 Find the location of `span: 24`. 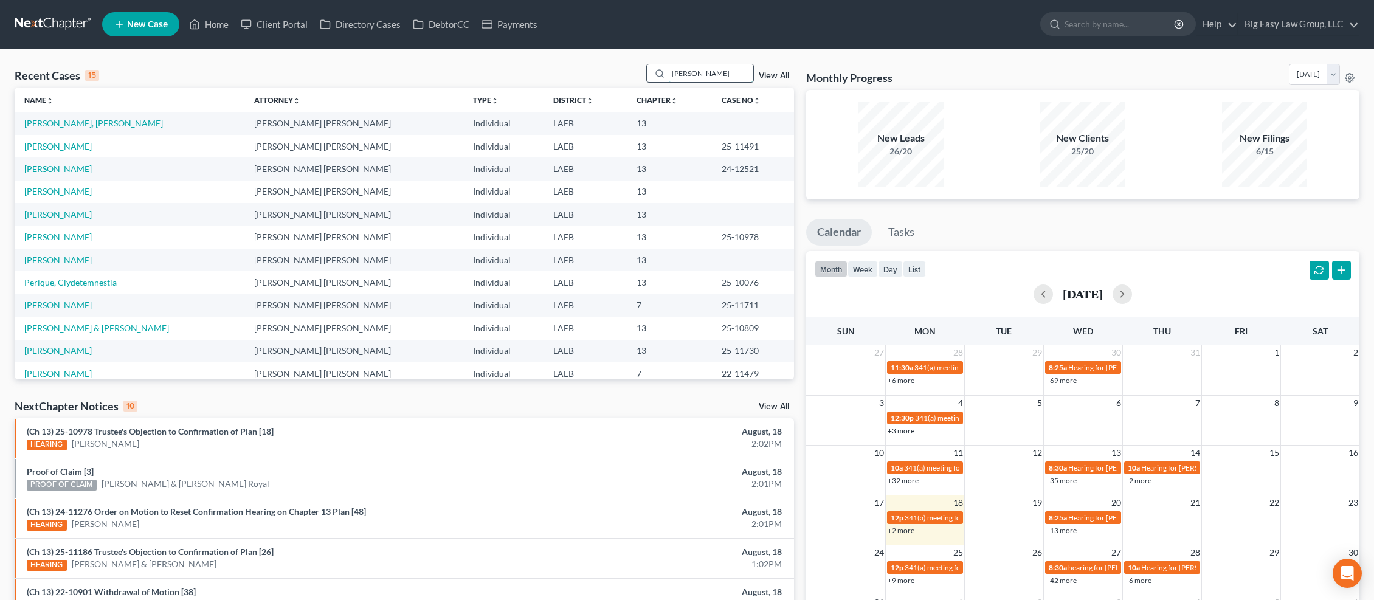

span: 24 is located at coordinates (879, 553).